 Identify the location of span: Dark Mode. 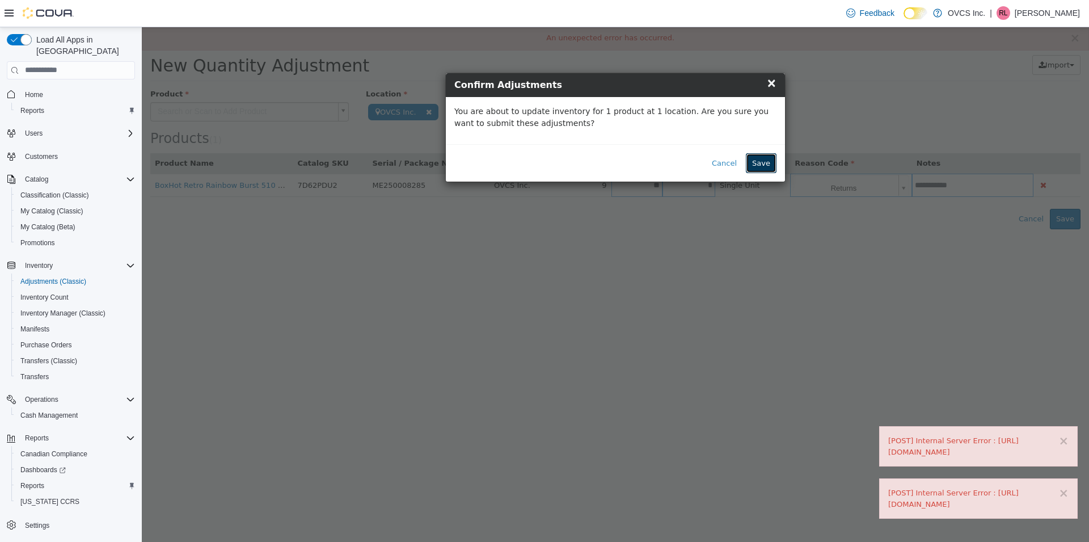
(903, 19).